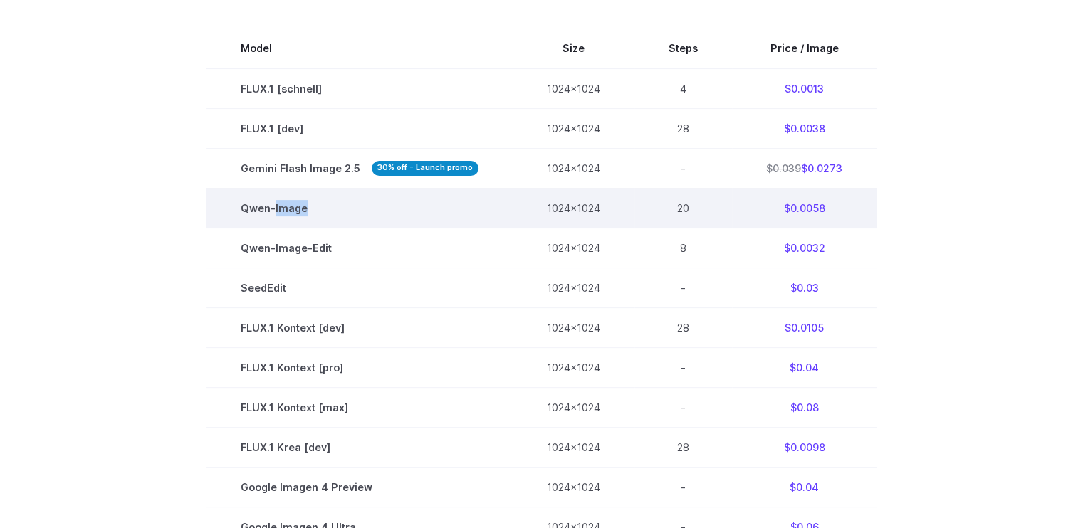 This screenshot has height=528, width=1083. Describe the element at coordinates (360, 88) in the screenshot. I see `td: FLUX.1 [schnell]` at that location.